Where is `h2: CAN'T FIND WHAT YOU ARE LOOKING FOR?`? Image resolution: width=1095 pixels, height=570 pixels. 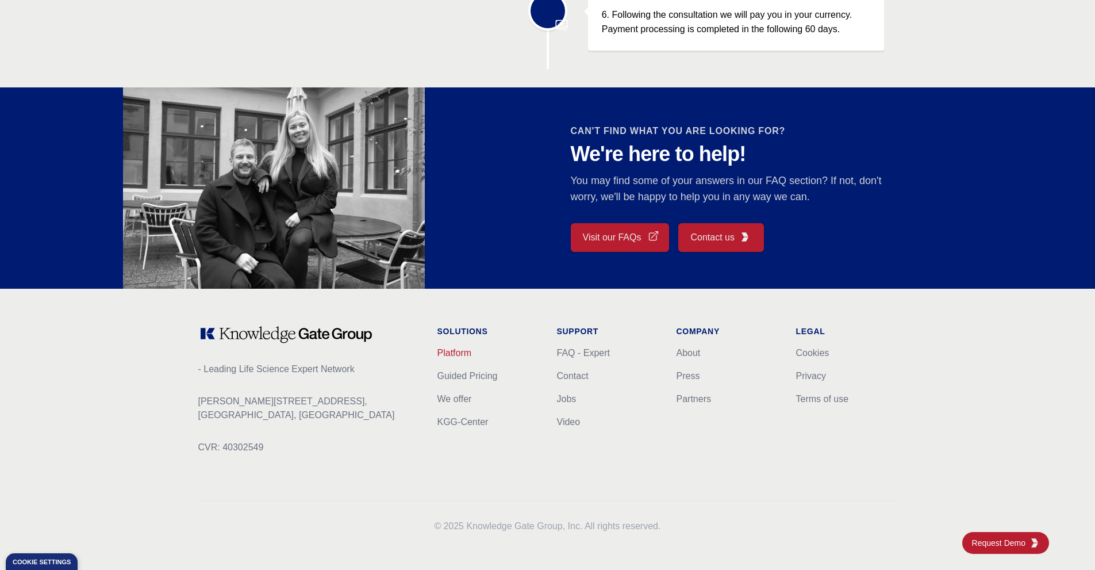
h2: CAN'T FIND WHAT YOU ARE LOOKING FOR? is located at coordinates (734, 131).